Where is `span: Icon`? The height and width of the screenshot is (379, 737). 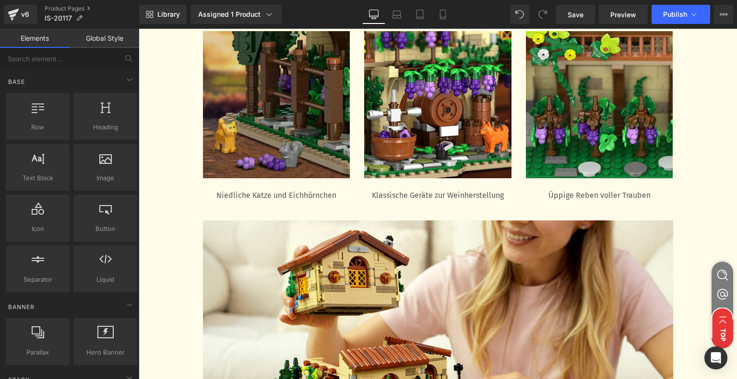 span: Icon is located at coordinates (37, 229).